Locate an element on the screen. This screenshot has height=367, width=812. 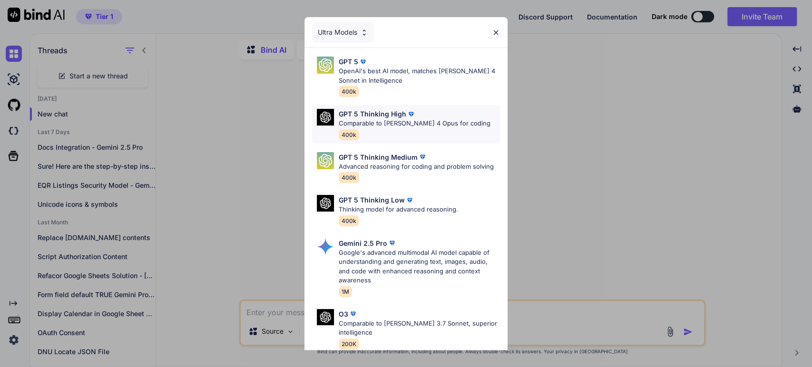
p: Advanced reasoning for coding and problem solving is located at coordinates (416, 167).